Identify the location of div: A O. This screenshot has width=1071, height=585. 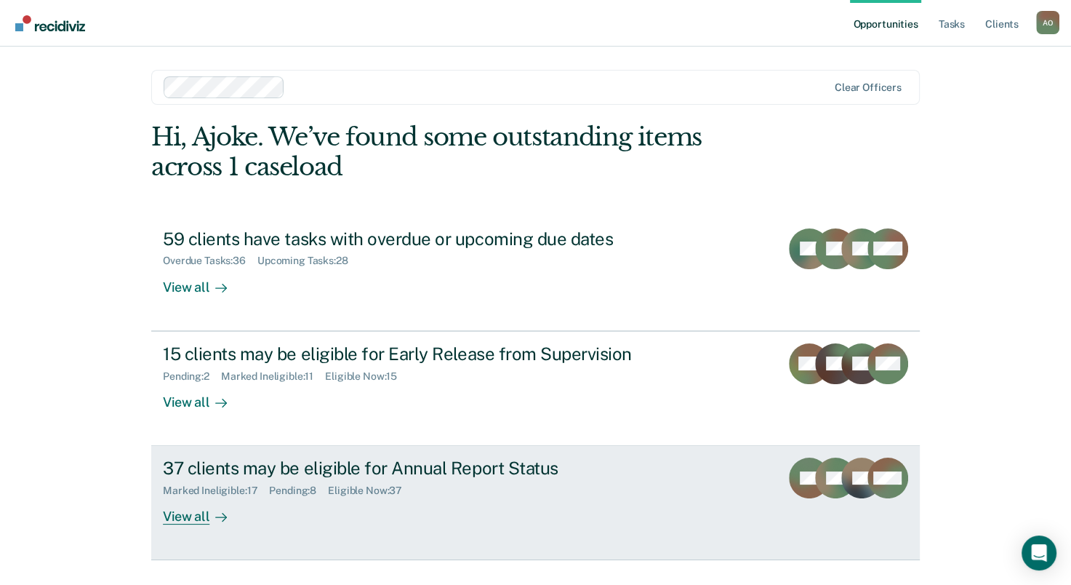
(1048, 23).